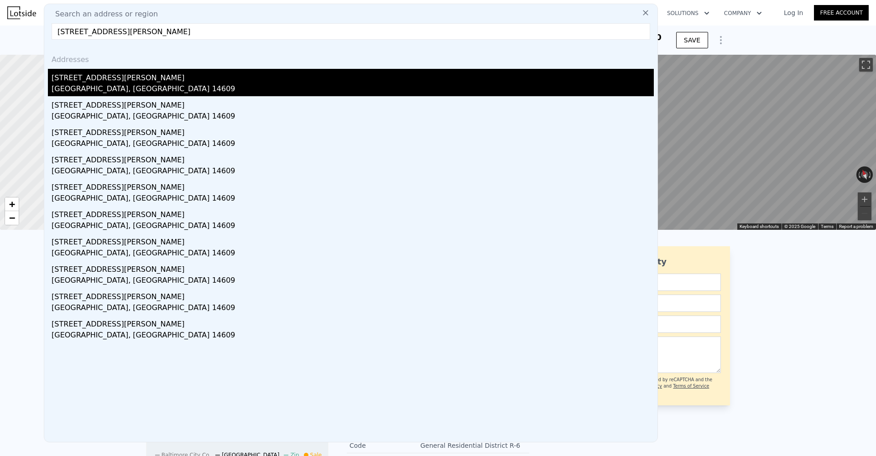  What do you see at coordinates (827, 226) in the screenshot?
I see `a: Terms` at bounding box center [827, 226].